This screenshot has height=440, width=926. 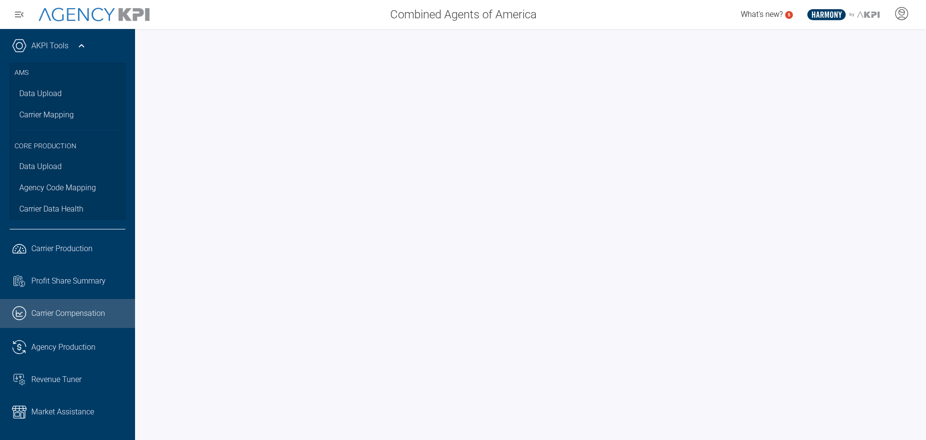 I want to click on a: 5, so click(x=789, y=15).